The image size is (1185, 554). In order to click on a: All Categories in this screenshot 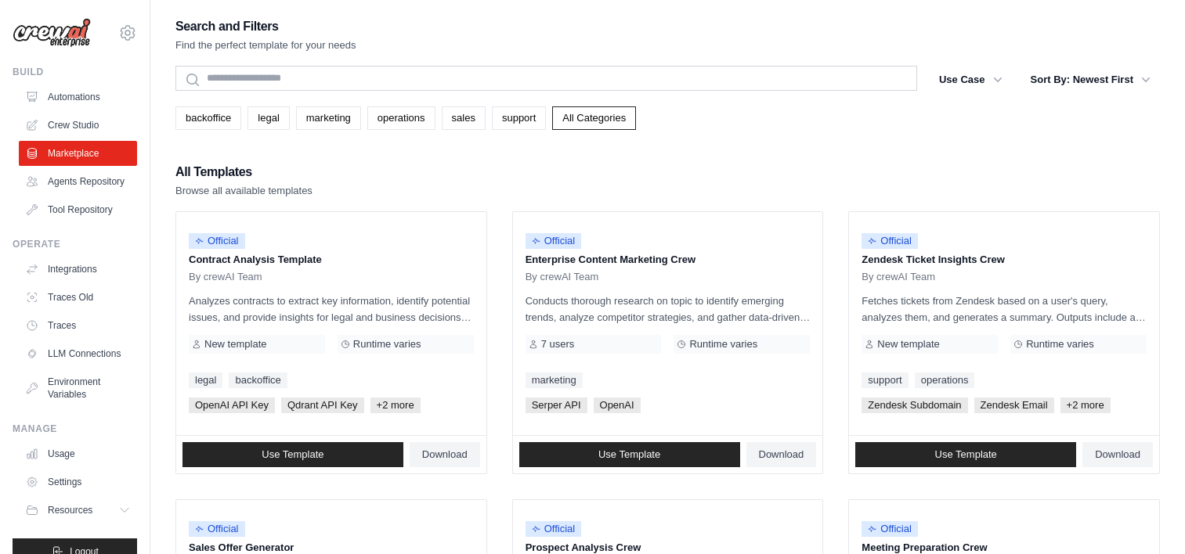, I will do `click(594, 118)`.